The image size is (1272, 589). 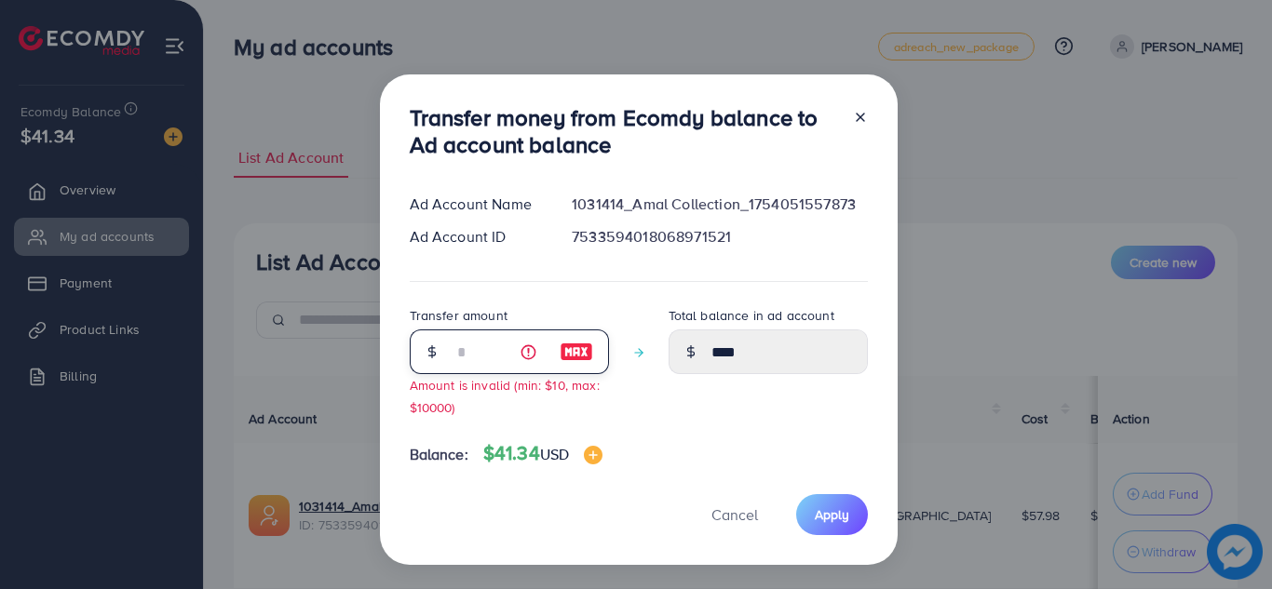 What do you see at coordinates (735, 515) in the screenshot?
I see `span: Cancel` at bounding box center [735, 515].